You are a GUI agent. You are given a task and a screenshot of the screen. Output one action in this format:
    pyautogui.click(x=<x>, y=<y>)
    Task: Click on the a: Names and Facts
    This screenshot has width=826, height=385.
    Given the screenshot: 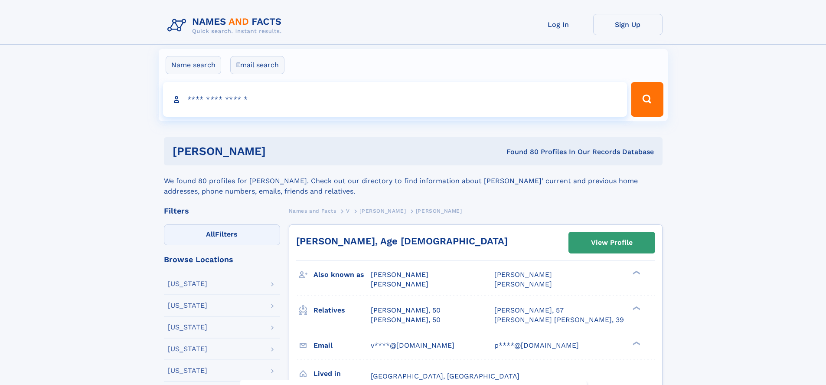 What is the action you would take?
    pyautogui.click(x=313, y=210)
    